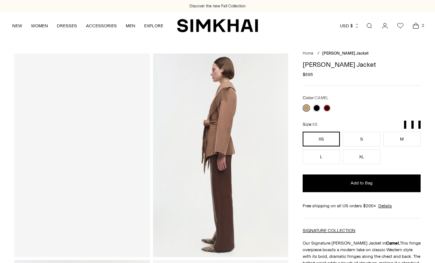 The image size is (435, 263). I want to click on div: Free shipping on all US orders $200+, so click(361, 206).